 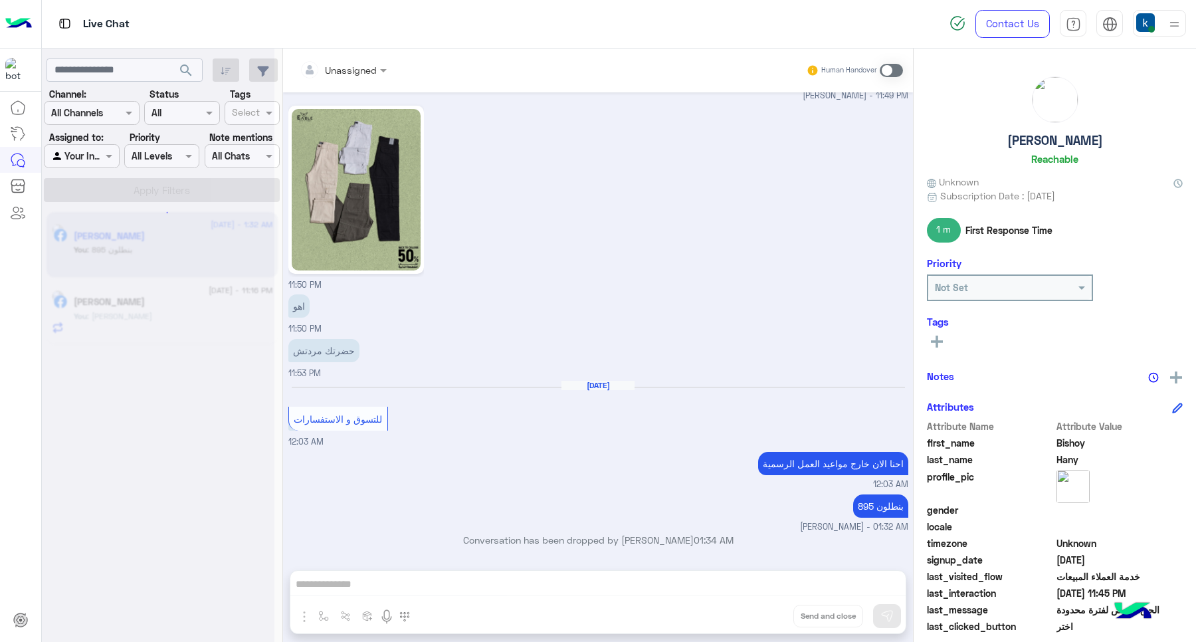 I want to click on h6: Notes, so click(x=941, y=376).